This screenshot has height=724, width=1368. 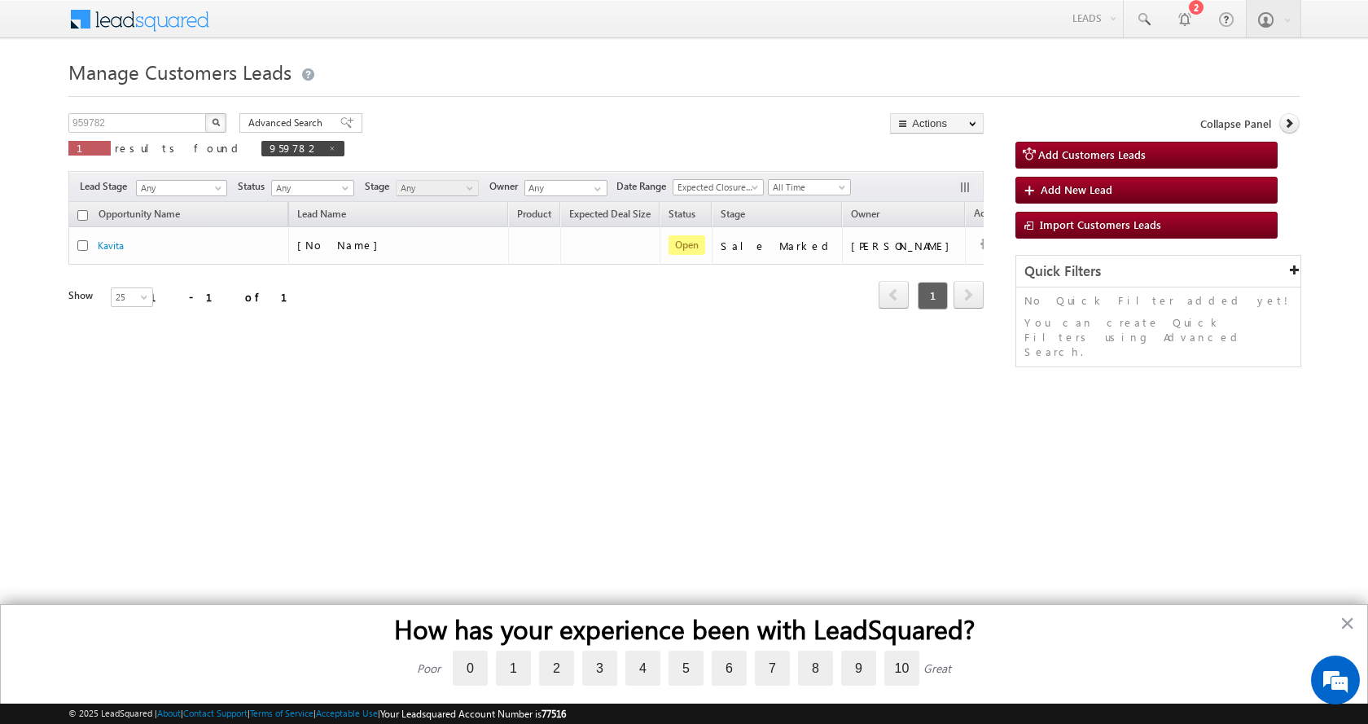 I want to click on span: © 2025 LeadSquared | | | | |, so click(x=317, y=713).